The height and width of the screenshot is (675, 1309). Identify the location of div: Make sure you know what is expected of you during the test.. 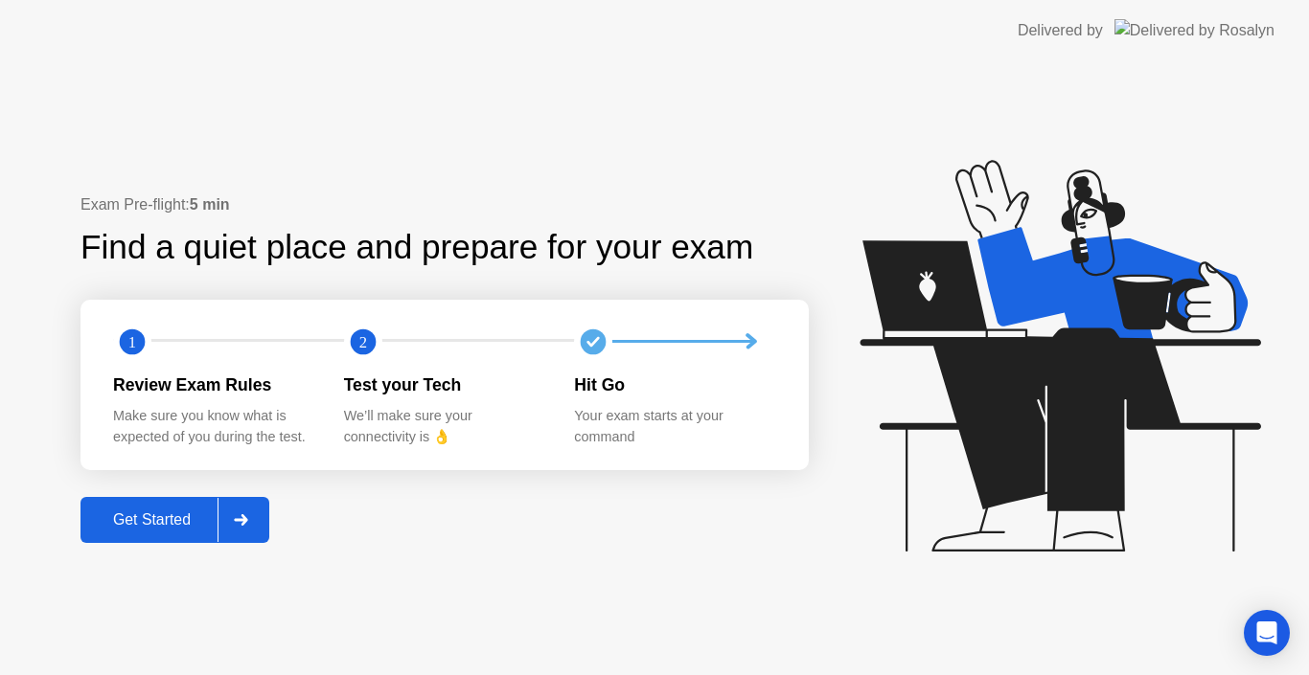
(213, 426).